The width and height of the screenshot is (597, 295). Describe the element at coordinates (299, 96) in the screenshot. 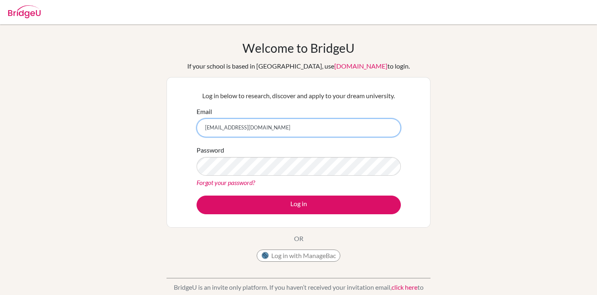

I see `p: Log in below to research, discover and apply to your dream university.` at that location.